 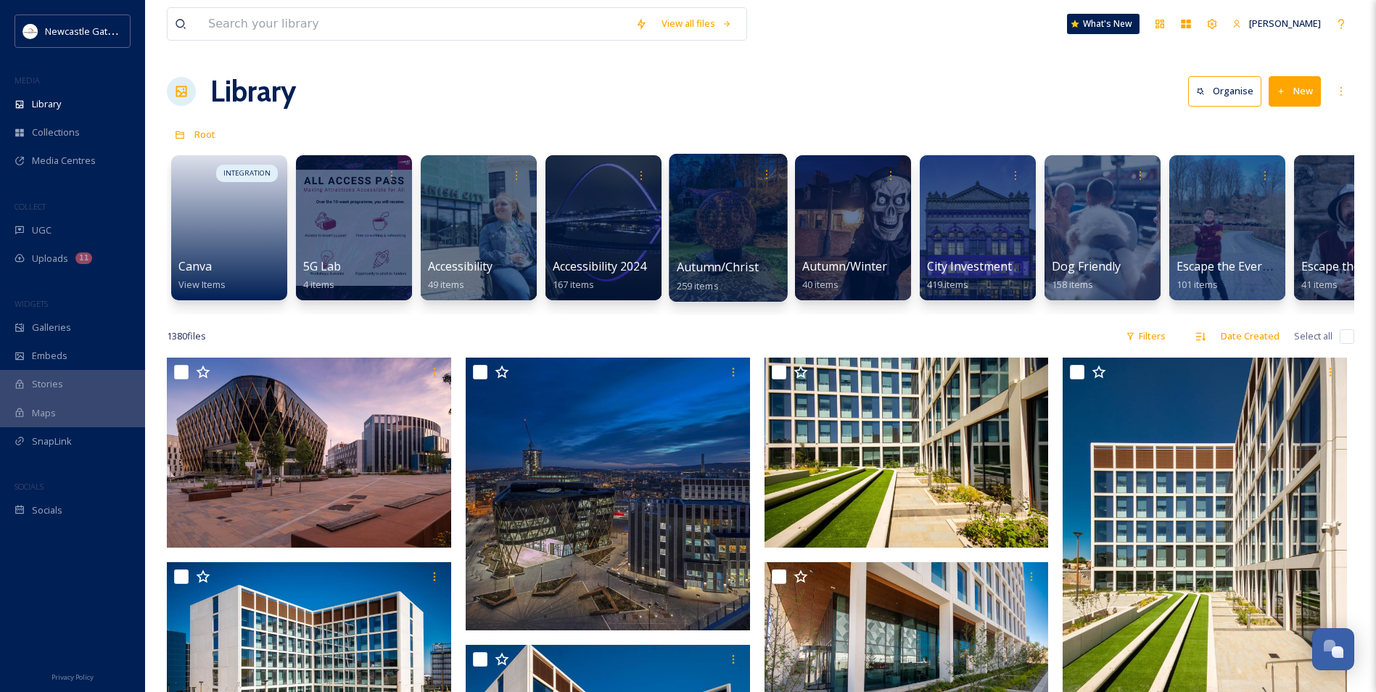 I want to click on a: What's New, so click(x=1104, y=24).